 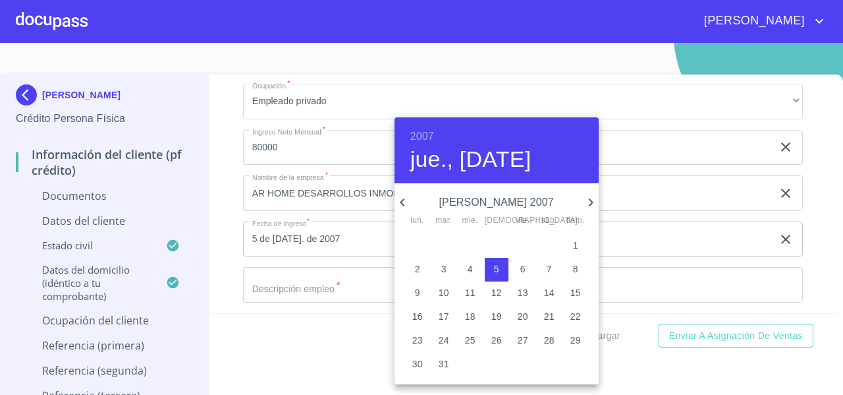 I want to click on button: 7, so click(x=549, y=269).